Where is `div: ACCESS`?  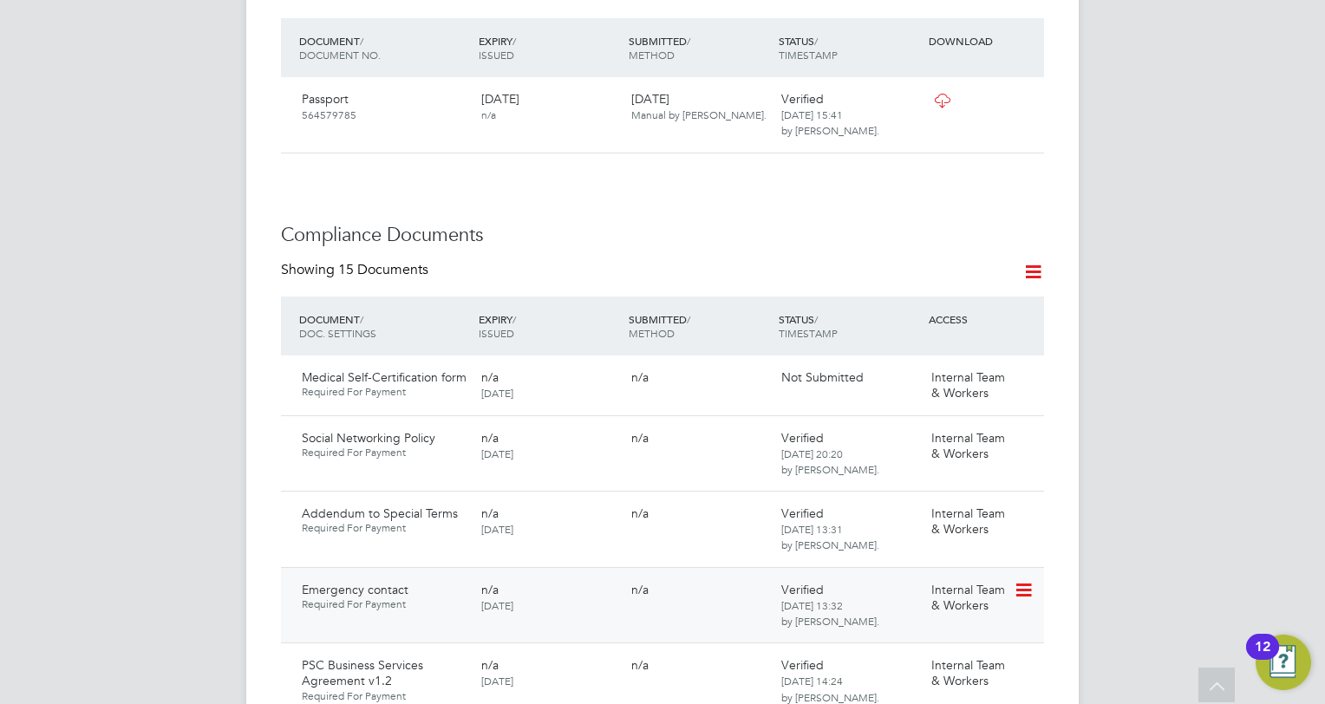
div: ACCESS is located at coordinates (984, 319).